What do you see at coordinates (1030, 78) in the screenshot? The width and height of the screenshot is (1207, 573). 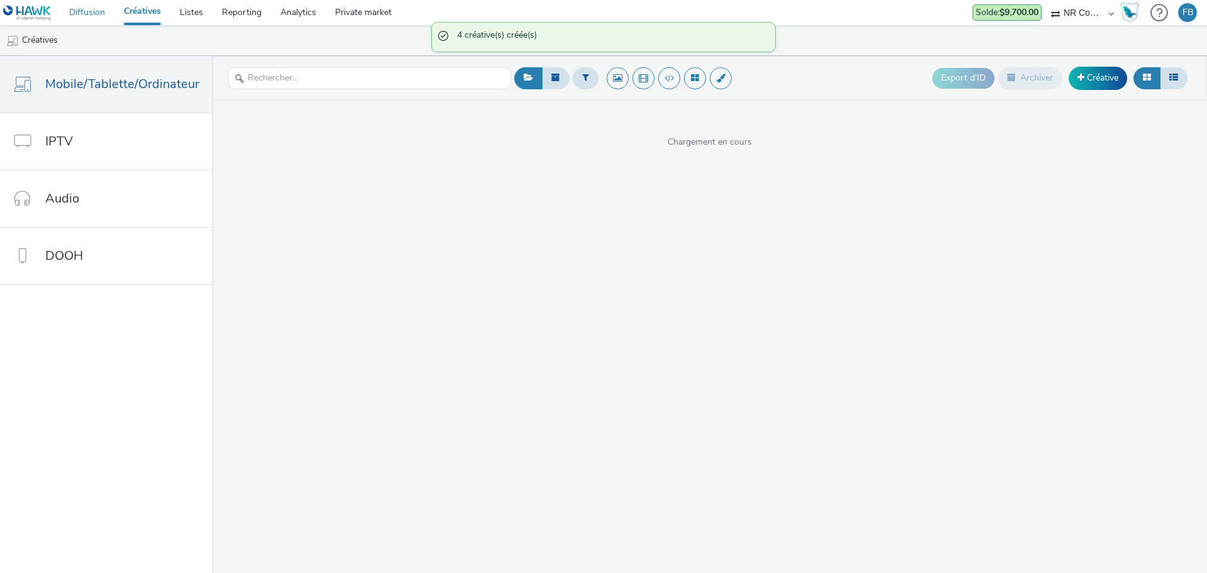 I see `button: Archiver` at bounding box center [1030, 78].